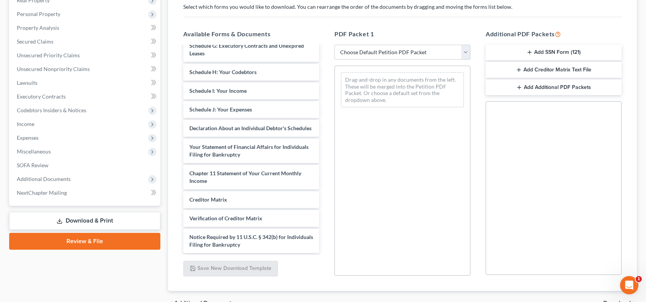 The width and height of the screenshot is (646, 302). Describe the element at coordinates (85, 83) in the screenshot. I see `a: Lawsuits` at that location.